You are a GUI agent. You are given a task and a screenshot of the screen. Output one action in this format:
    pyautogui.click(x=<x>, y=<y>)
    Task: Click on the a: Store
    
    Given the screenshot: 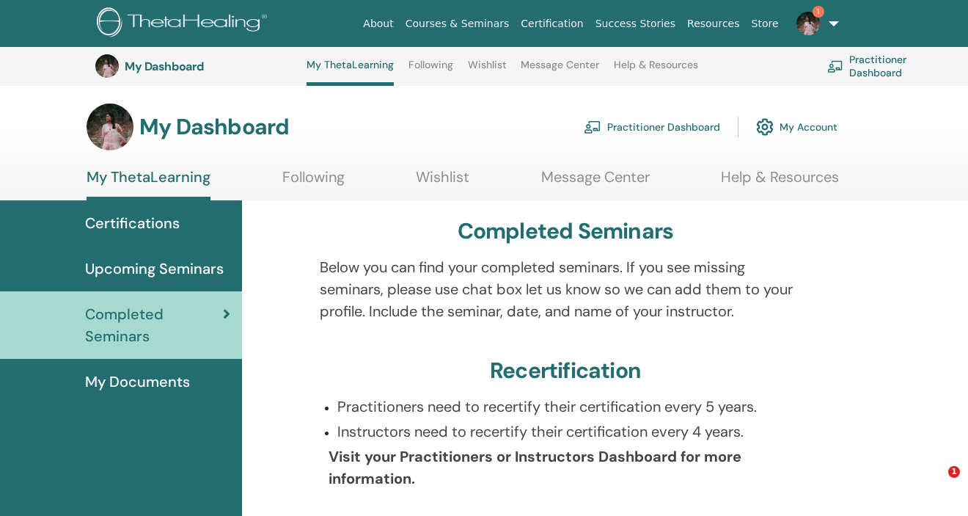 What is the action you would take?
    pyautogui.click(x=765, y=23)
    